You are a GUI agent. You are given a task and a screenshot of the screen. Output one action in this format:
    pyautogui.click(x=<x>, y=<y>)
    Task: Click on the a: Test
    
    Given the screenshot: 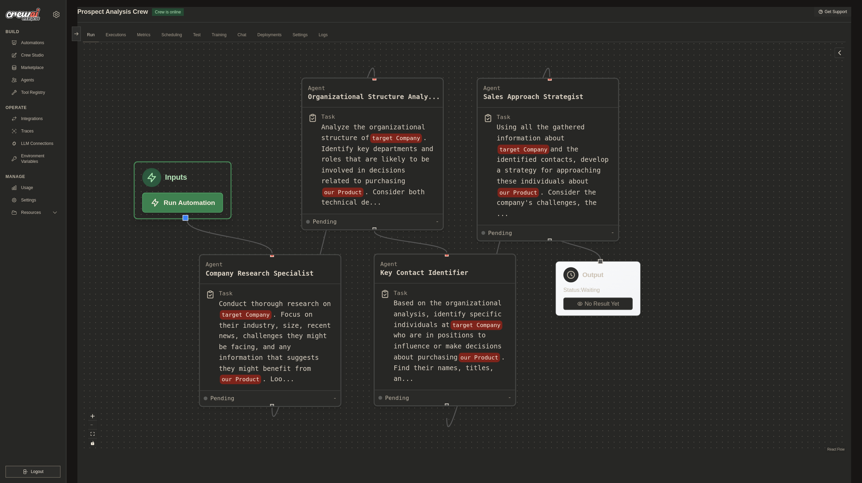 What is the action you would take?
    pyautogui.click(x=197, y=35)
    